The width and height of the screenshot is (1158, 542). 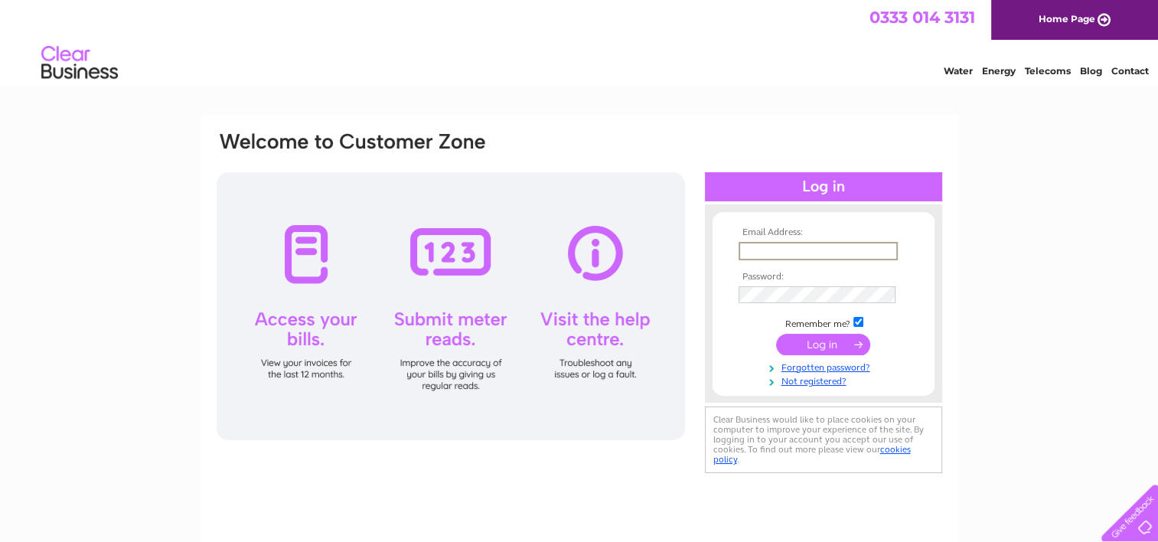 I want to click on a: Energy, so click(x=999, y=70).